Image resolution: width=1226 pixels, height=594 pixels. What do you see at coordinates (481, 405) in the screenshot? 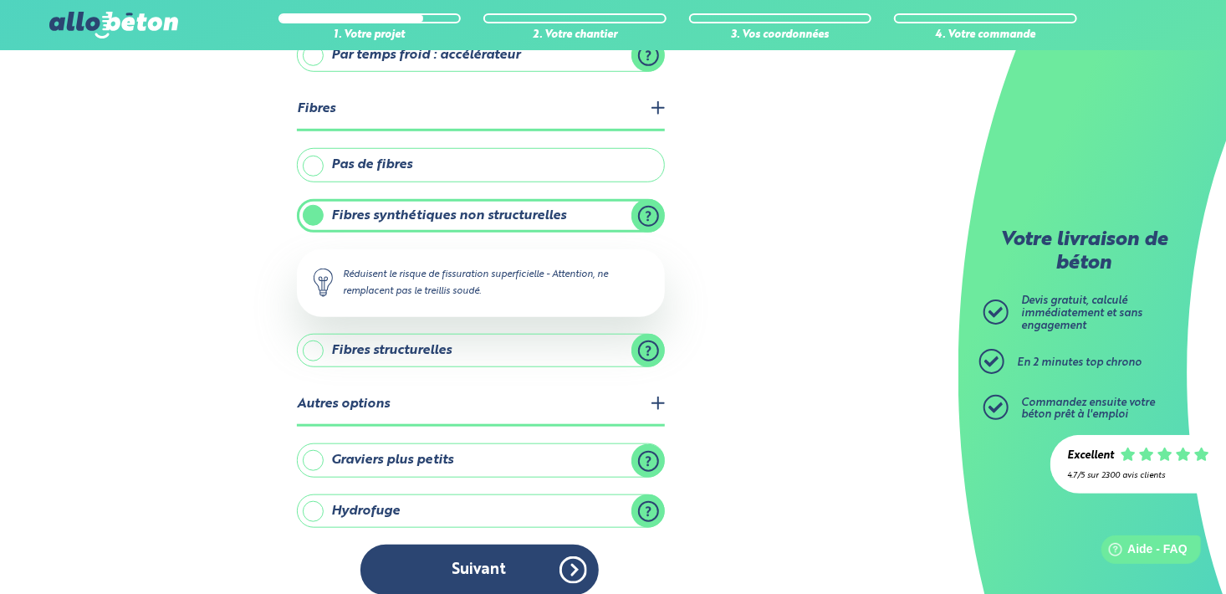
I see `legend: Autres options` at bounding box center [481, 405].